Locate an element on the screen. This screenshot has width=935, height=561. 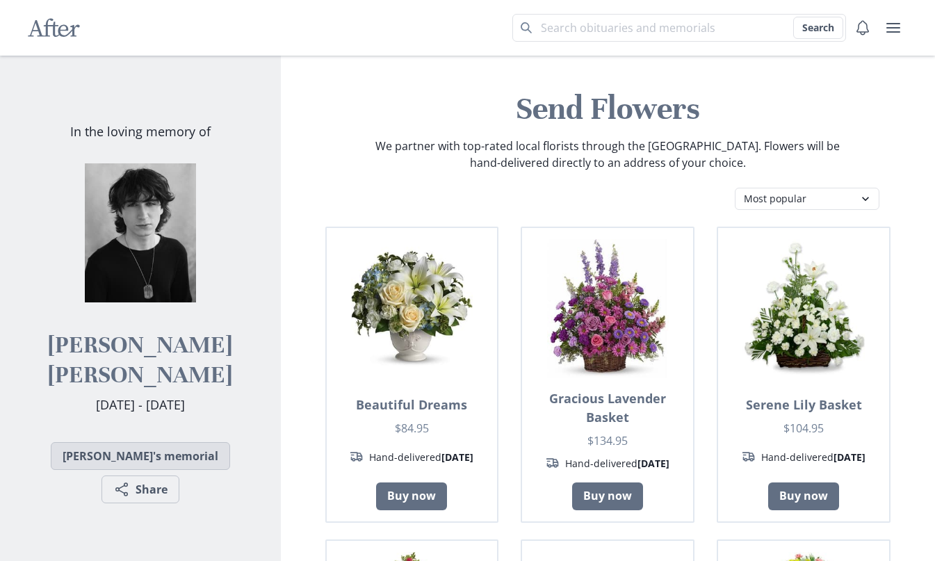
button: Notifications is located at coordinates (862, 28).